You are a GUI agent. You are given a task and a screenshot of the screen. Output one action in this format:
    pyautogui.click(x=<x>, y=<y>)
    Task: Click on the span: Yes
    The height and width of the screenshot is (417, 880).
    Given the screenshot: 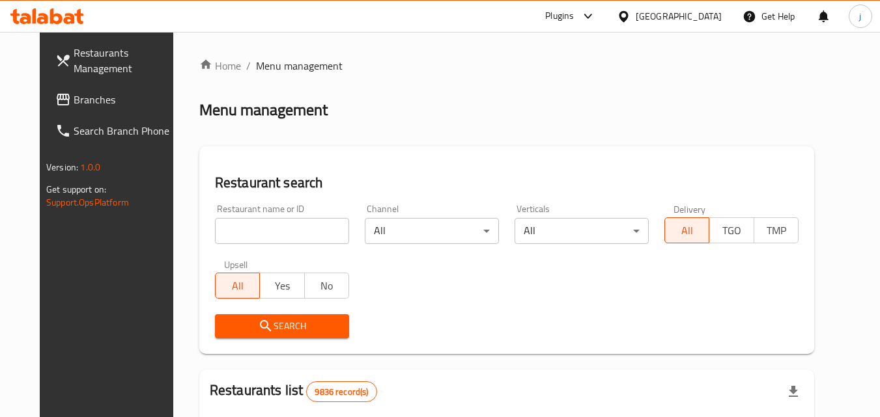 What is the action you would take?
    pyautogui.click(x=282, y=286)
    